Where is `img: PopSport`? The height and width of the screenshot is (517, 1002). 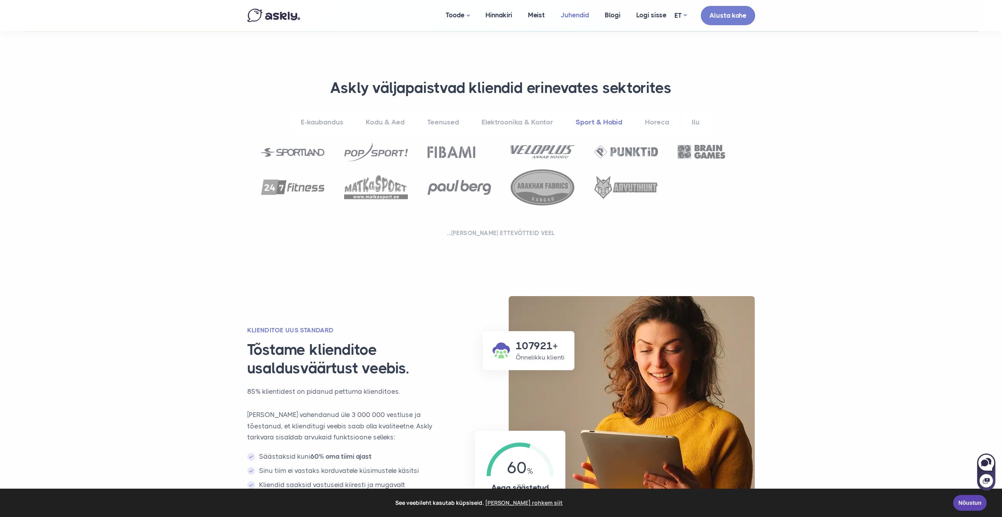 img: PopSport is located at coordinates (376, 152).